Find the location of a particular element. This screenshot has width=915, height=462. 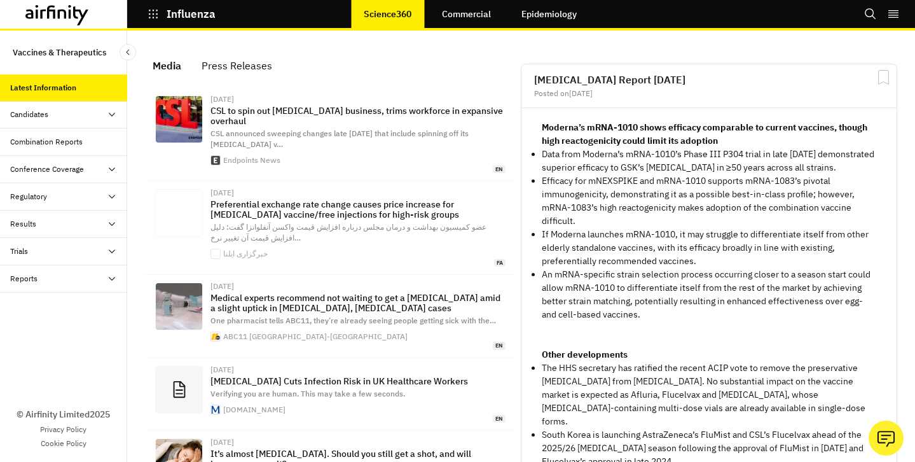

p: © Airfinity Limited 2025 is located at coordinates (63, 414).